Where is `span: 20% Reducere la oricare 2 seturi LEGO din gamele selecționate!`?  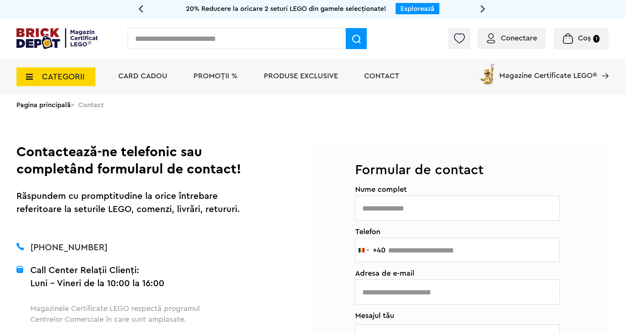
span: 20% Reducere la oricare 2 seturi LEGO din gamele selecționate! is located at coordinates (286, 9).